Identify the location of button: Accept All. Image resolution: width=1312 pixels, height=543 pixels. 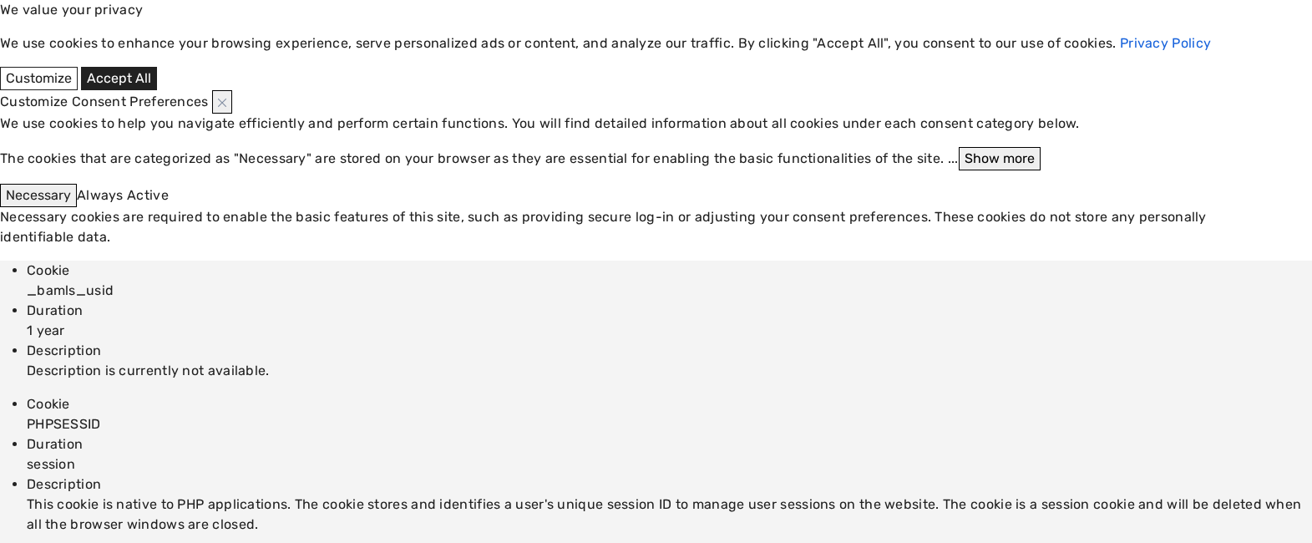
(119, 78).